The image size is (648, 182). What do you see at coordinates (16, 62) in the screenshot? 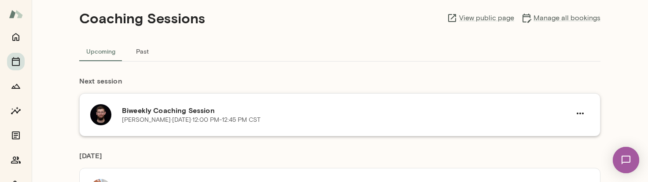
I see `button: Sessions` at bounding box center [16, 62].